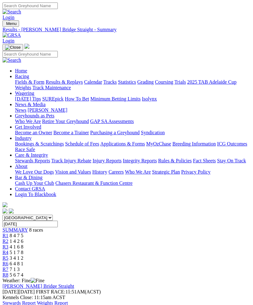 Image resolution: width=253 pixels, height=305 pixels. I want to click on a: R5, so click(5, 258).